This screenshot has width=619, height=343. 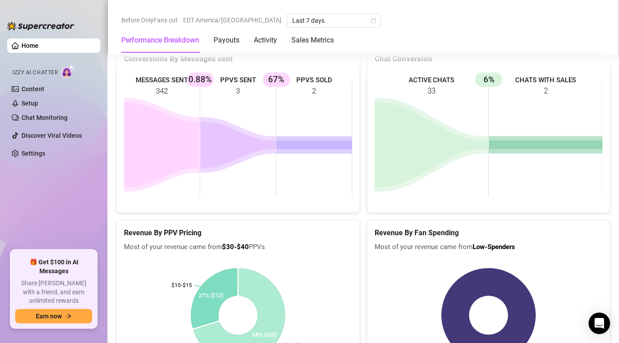 What do you see at coordinates (236, 247) in the screenshot?
I see `b: $30-$40` at bounding box center [236, 247].